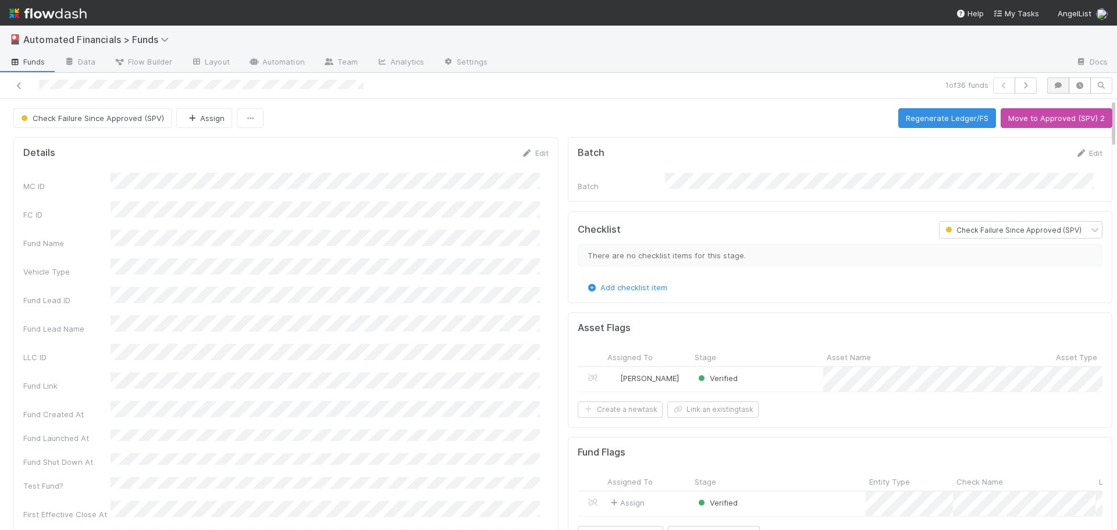 The height and width of the screenshot is (530, 1117). What do you see at coordinates (627, 287) in the screenshot?
I see `a: Add checklist item` at bounding box center [627, 287].